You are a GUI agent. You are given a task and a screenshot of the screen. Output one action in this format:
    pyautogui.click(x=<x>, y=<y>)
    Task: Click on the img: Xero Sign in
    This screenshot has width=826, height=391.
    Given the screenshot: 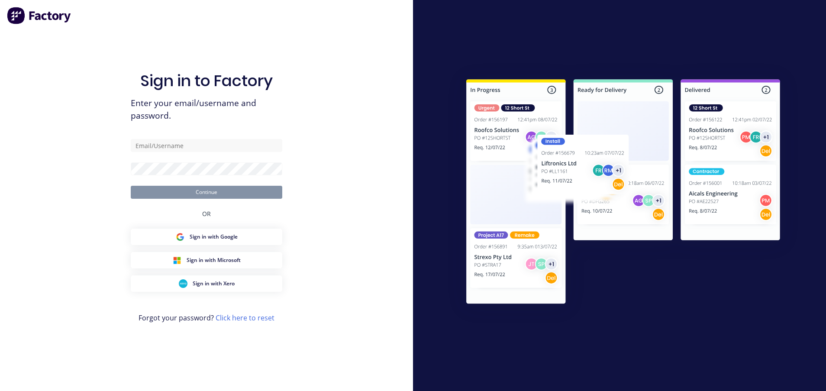 What is the action you would take?
    pyautogui.click(x=183, y=283)
    